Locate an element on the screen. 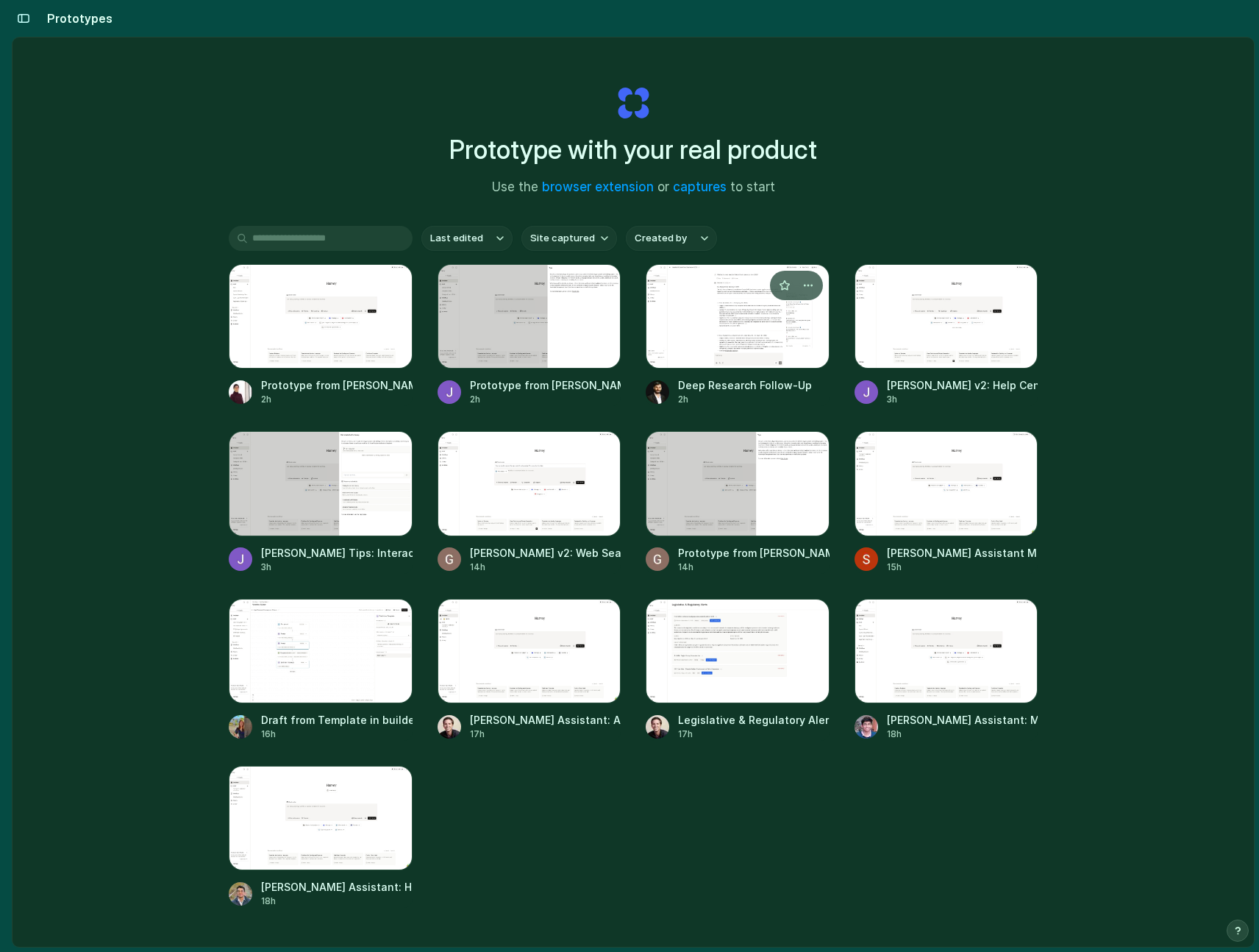 The height and width of the screenshot is (952, 1259). button: Last edited is located at coordinates (467, 238).